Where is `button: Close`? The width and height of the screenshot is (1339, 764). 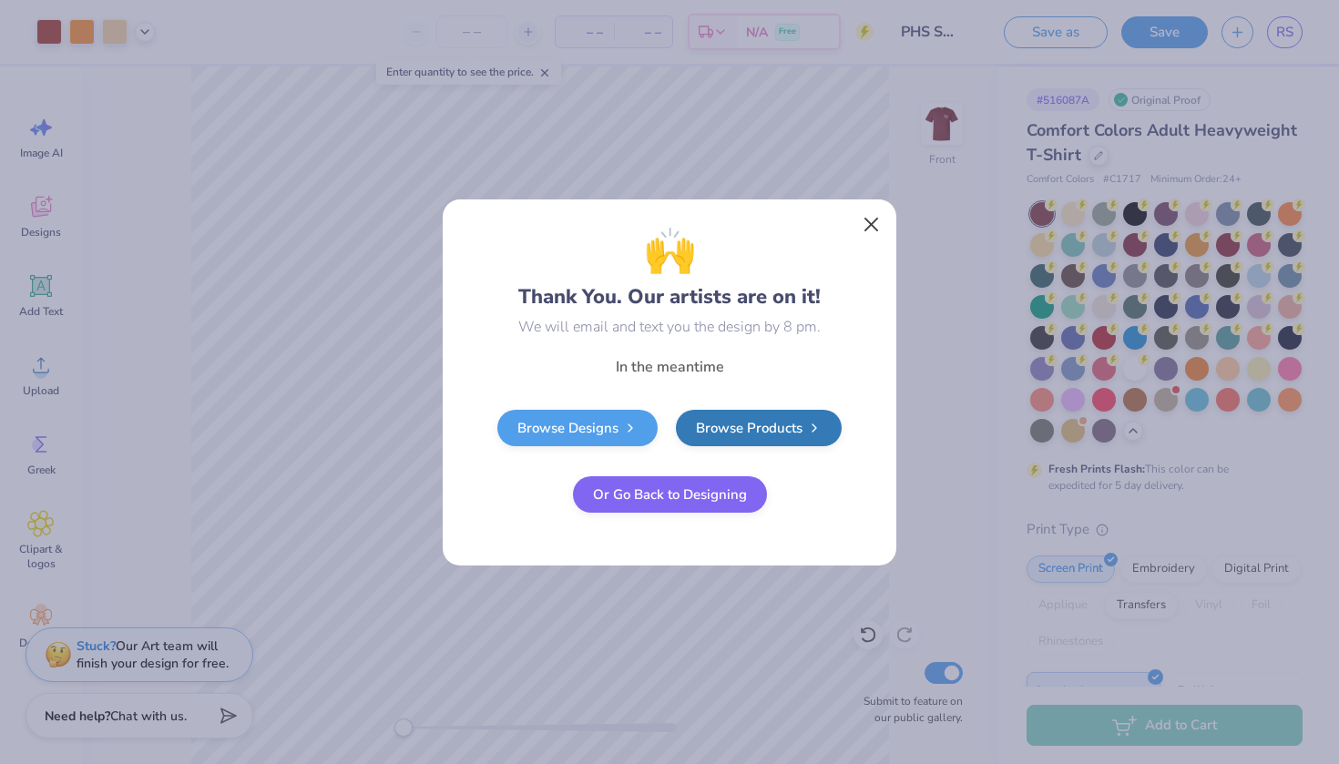 button: Close is located at coordinates (872, 224).